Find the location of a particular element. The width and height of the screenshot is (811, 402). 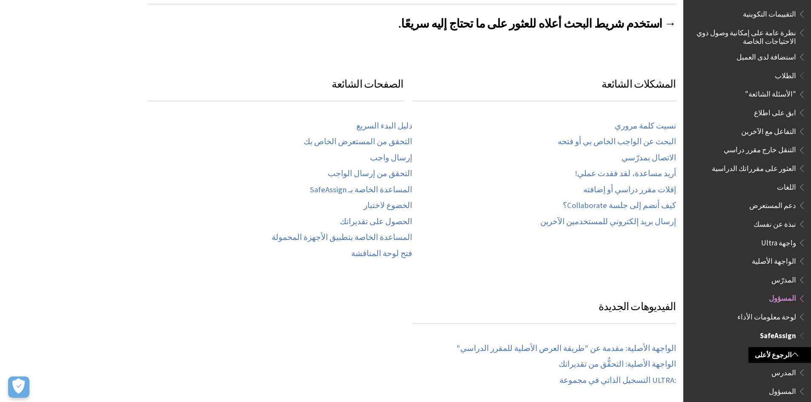

span: العثور على مقرراتك الدراسية is located at coordinates (754, 167).